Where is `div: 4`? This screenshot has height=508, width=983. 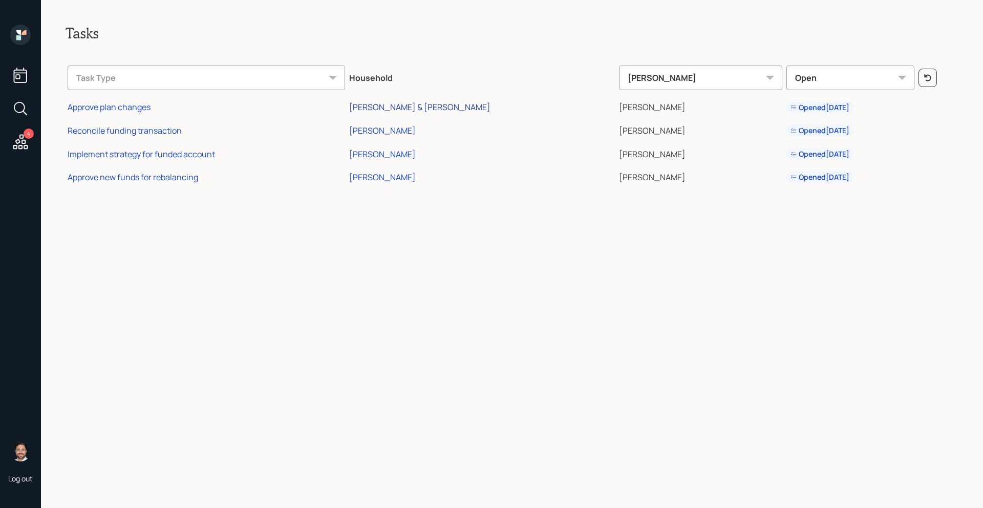 div: 4 is located at coordinates (29, 134).